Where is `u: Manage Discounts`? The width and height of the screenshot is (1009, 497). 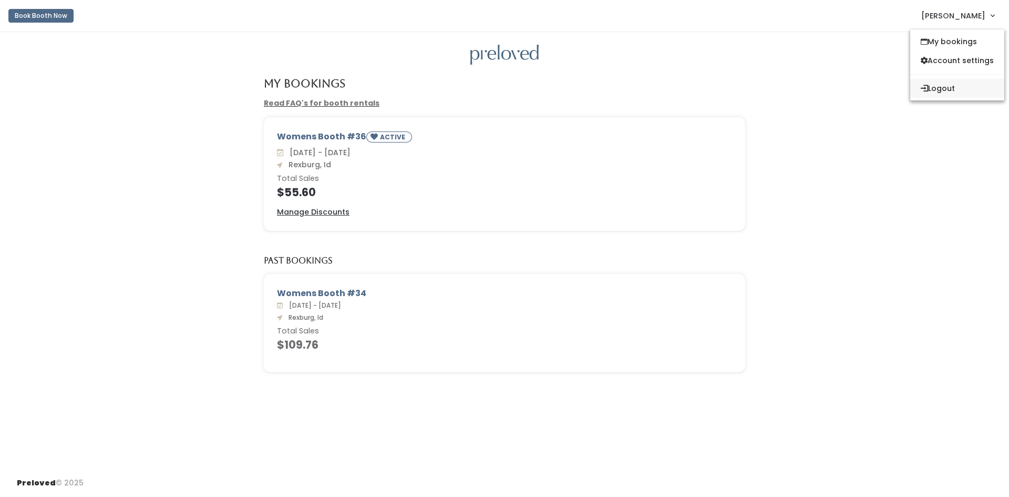 u: Manage Discounts is located at coordinates (313, 212).